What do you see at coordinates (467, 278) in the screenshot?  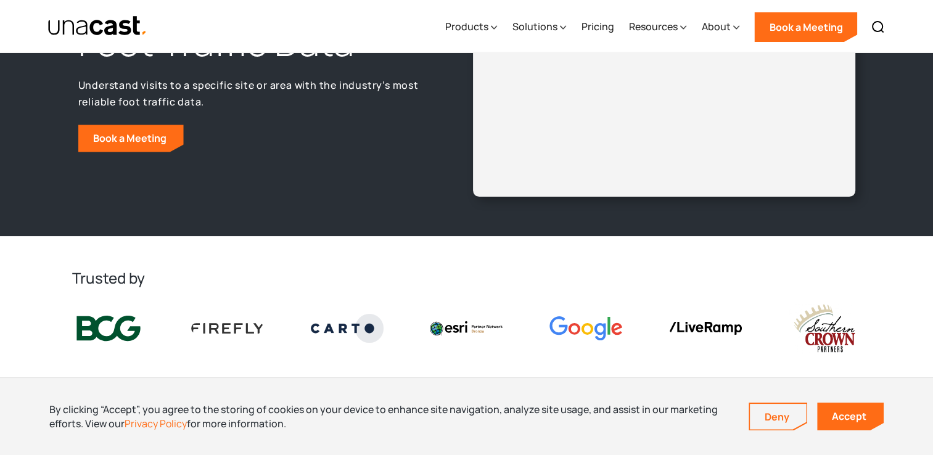 I see `h2: Trusted by` at bounding box center [467, 278].